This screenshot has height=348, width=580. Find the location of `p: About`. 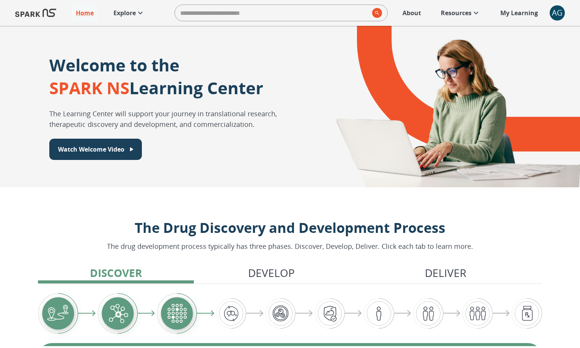

p: About is located at coordinates (412, 13).